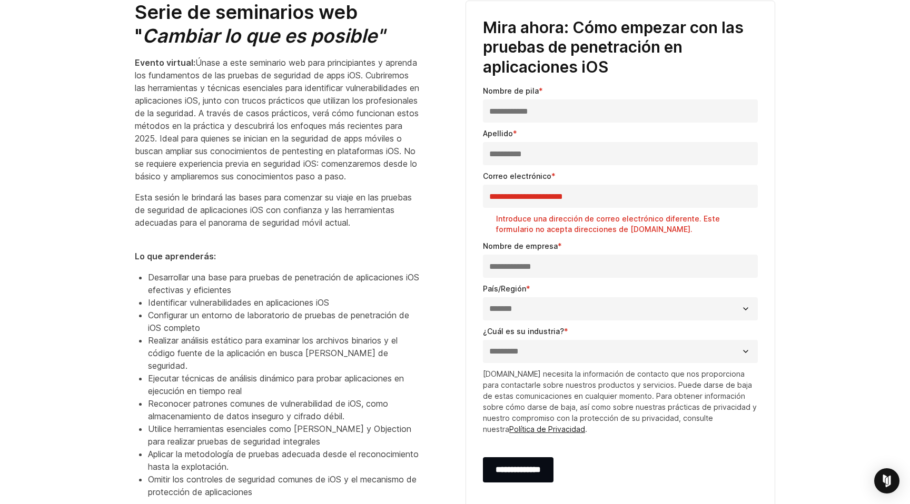  What do you see at coordinates (613, 47) in the screenshot?
I see `font: Mira ahora: Cómo empezar con las pruebas de penetración en aplicaciones iOS` at bounding box center [613, 47].